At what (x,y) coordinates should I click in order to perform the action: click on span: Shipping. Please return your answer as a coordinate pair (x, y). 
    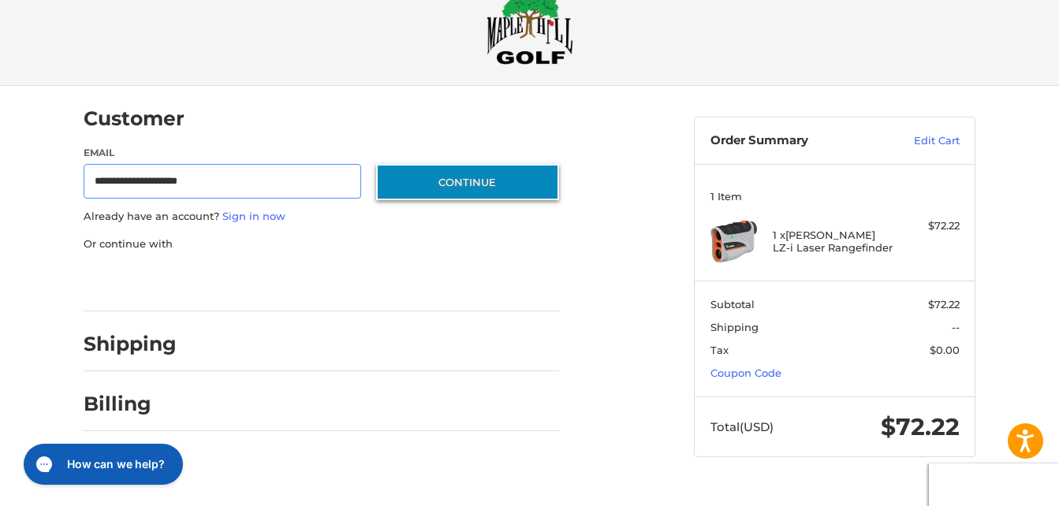
    Looking at the image, I should click on (734, 327).